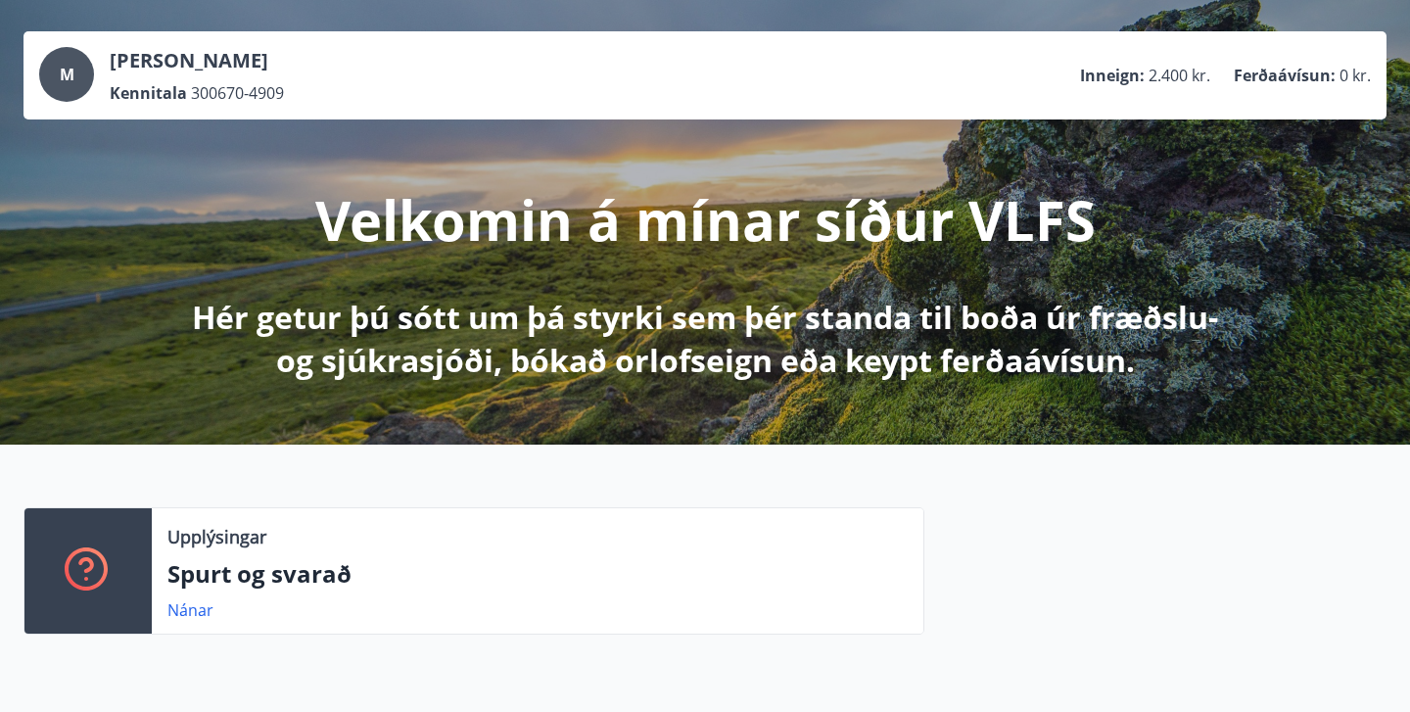 This screenshot has width=1410, height=712. Describe the element at coordinates (705, 219) in the screenshot. I see `p: Velkomin á mínar síður VLFS` at that location.